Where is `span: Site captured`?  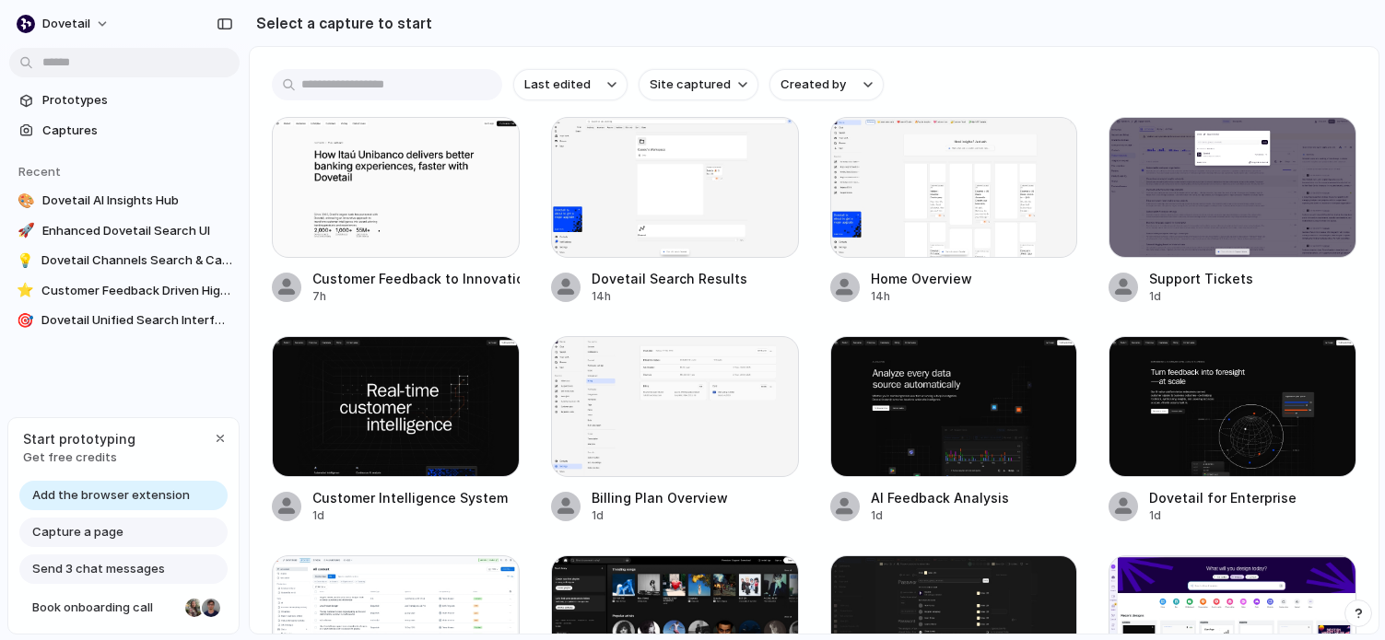 span: Site captured is located at coordinates (690, 85).